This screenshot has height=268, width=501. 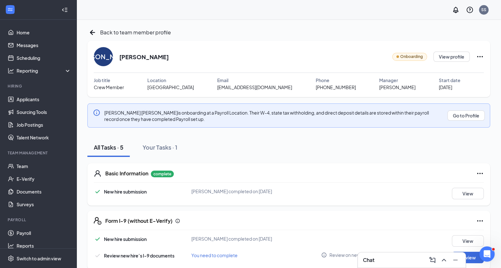 What do you see at coordinates (444, 260) in the screenshot?
I see `button: ChevronUp` at bounding box center [444, 260].